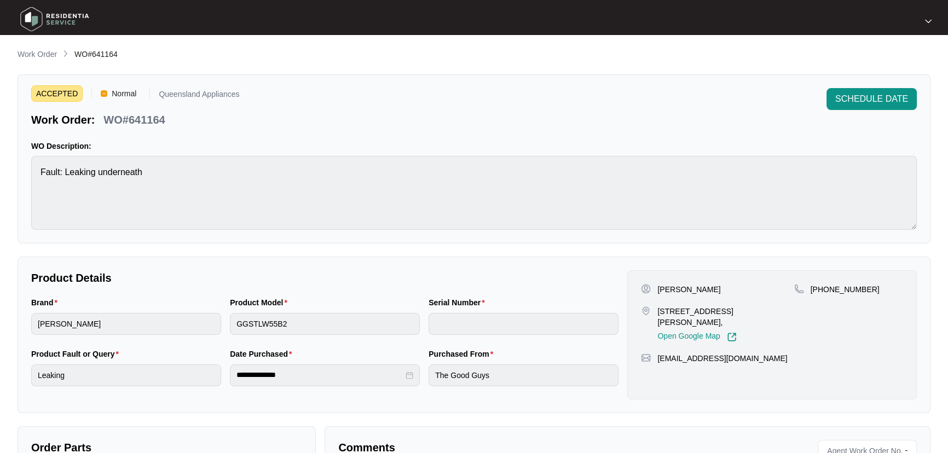  Describe the element at coordinates (463, 354) in the screenshot. I see `label: Purchased From` at that location.